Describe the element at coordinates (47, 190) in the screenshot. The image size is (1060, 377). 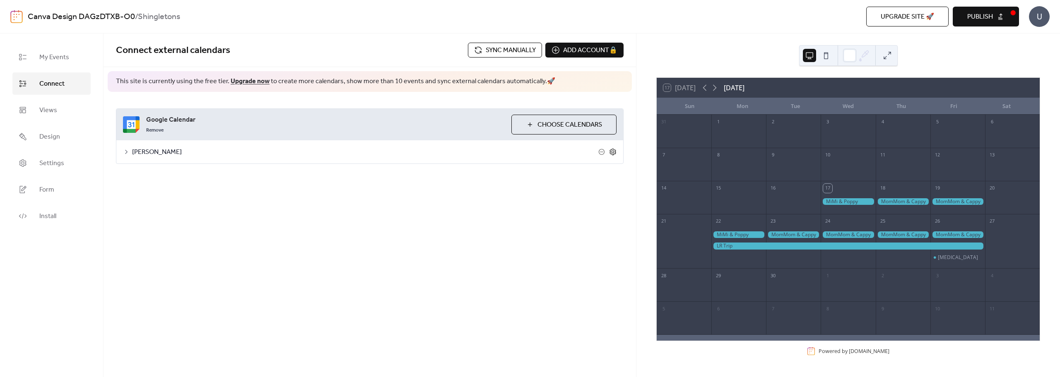
I see `span: Form` at that location.